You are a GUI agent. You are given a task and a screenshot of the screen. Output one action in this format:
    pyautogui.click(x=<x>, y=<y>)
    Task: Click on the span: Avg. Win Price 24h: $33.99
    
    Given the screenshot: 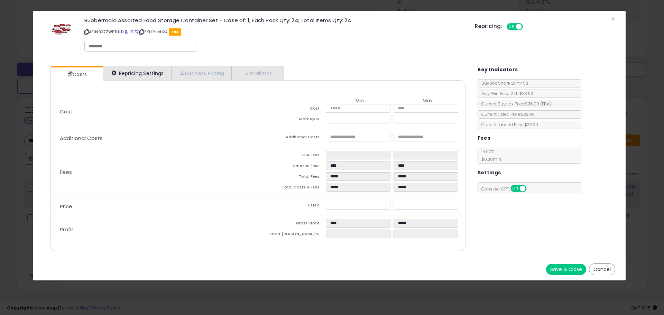 What is the action you would take?
    pyautogui.click(x=506, y=93)
    